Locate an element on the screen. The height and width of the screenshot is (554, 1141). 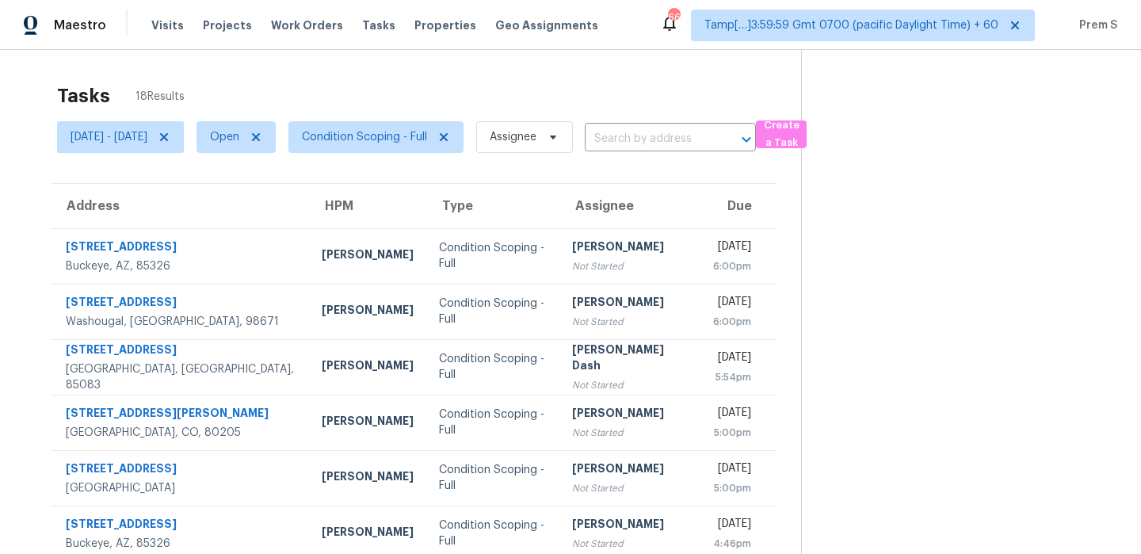
input: Search by address is located at coordinates (648, 139).